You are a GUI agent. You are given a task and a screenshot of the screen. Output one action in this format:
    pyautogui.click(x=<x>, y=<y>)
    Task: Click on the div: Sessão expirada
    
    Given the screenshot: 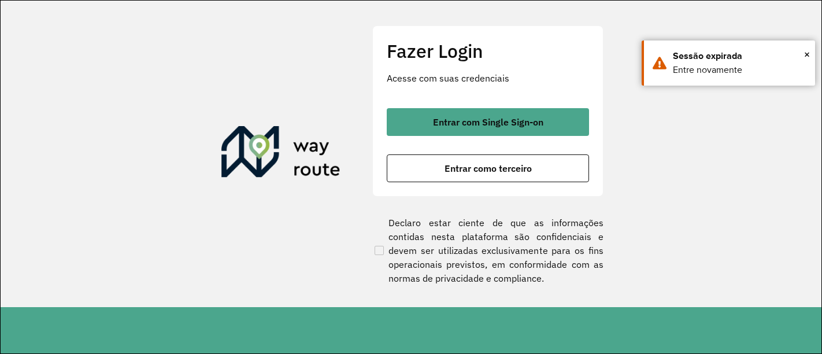 What is the action you would take?
    pyautogui.click(x=739, y=56)
    